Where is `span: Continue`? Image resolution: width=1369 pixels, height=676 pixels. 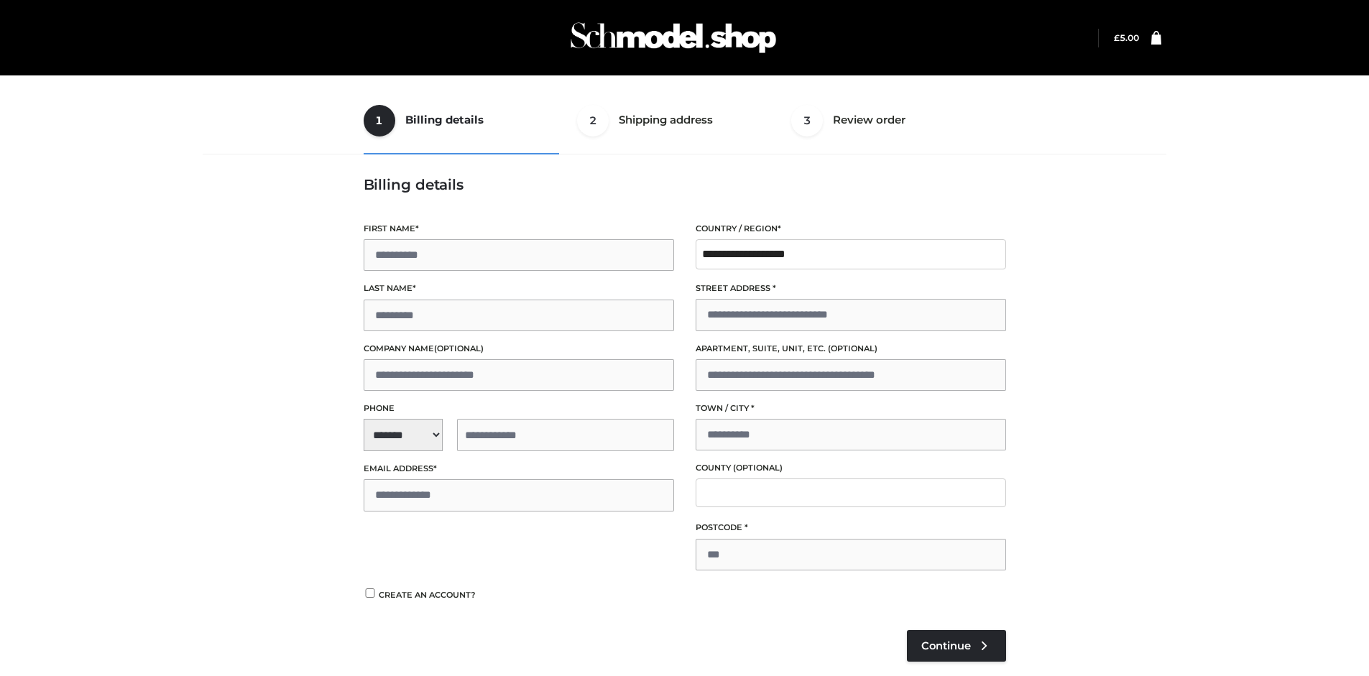 span: Continue is located at coordinates (946, 646).